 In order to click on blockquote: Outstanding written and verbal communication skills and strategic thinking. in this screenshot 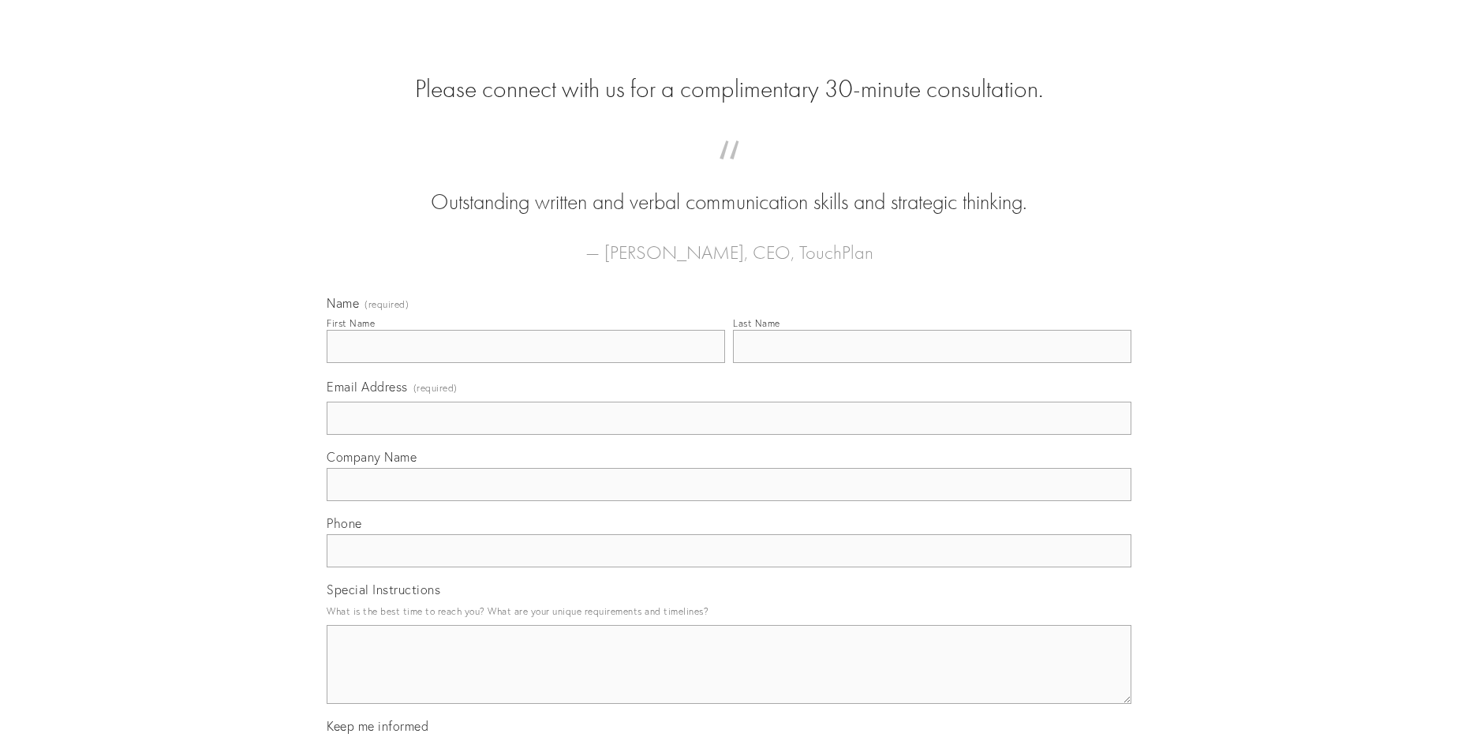, I will do `click(729, 187)`.